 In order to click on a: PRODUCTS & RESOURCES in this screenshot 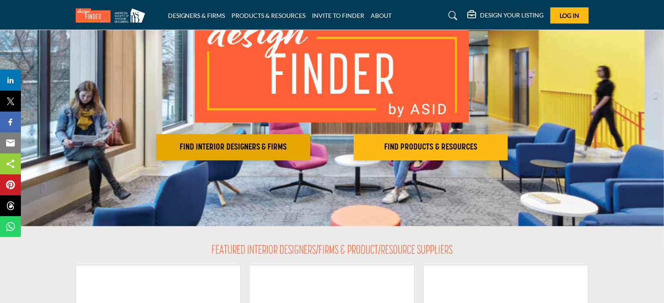, I will do `click(269, 15)`.